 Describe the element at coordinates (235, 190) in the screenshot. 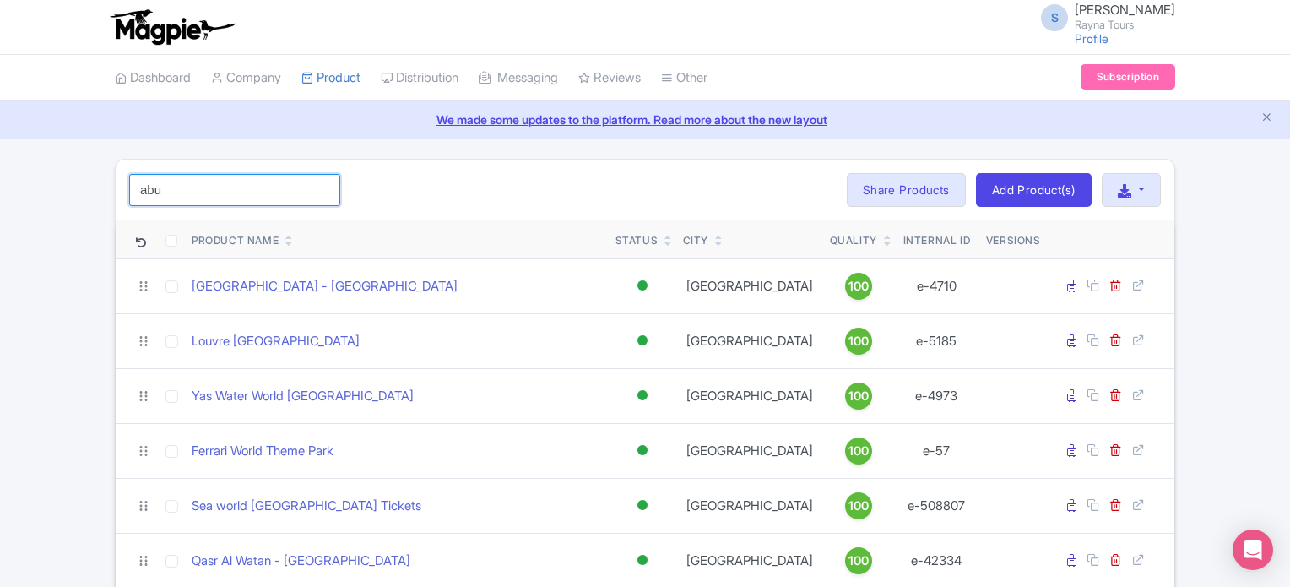

I see `input: Search product name, city, or interal id` at that location.